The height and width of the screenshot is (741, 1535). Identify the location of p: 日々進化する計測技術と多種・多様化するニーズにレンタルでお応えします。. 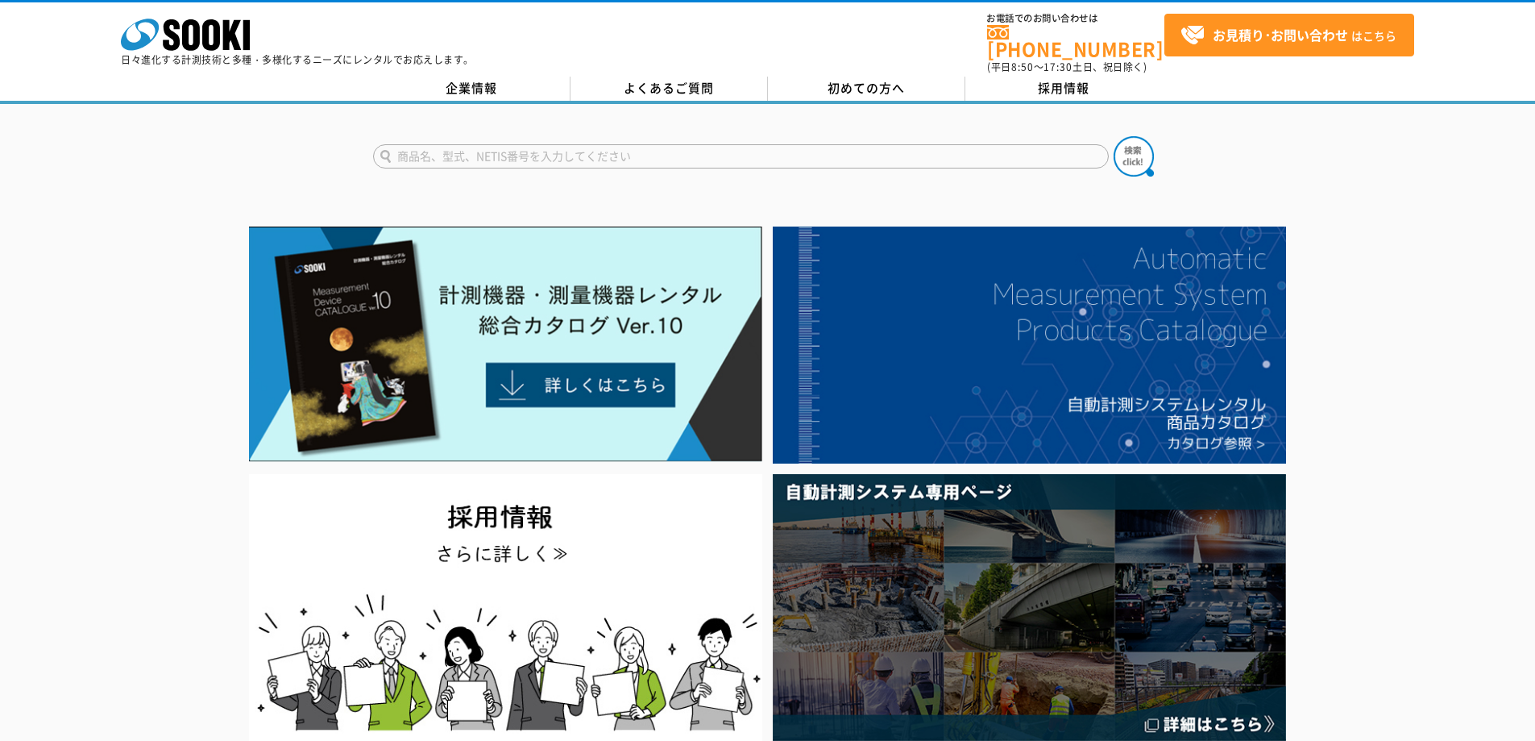
(297, 60).